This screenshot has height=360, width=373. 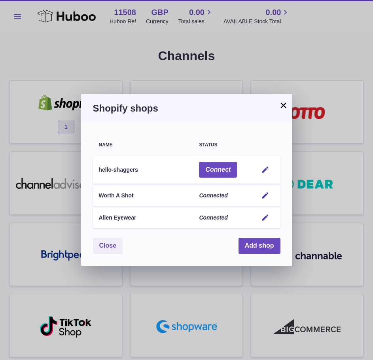 What do you see at coordinates (108, 245) in the screenshot?
I see `button: Close` at bounding box center [108, 245].